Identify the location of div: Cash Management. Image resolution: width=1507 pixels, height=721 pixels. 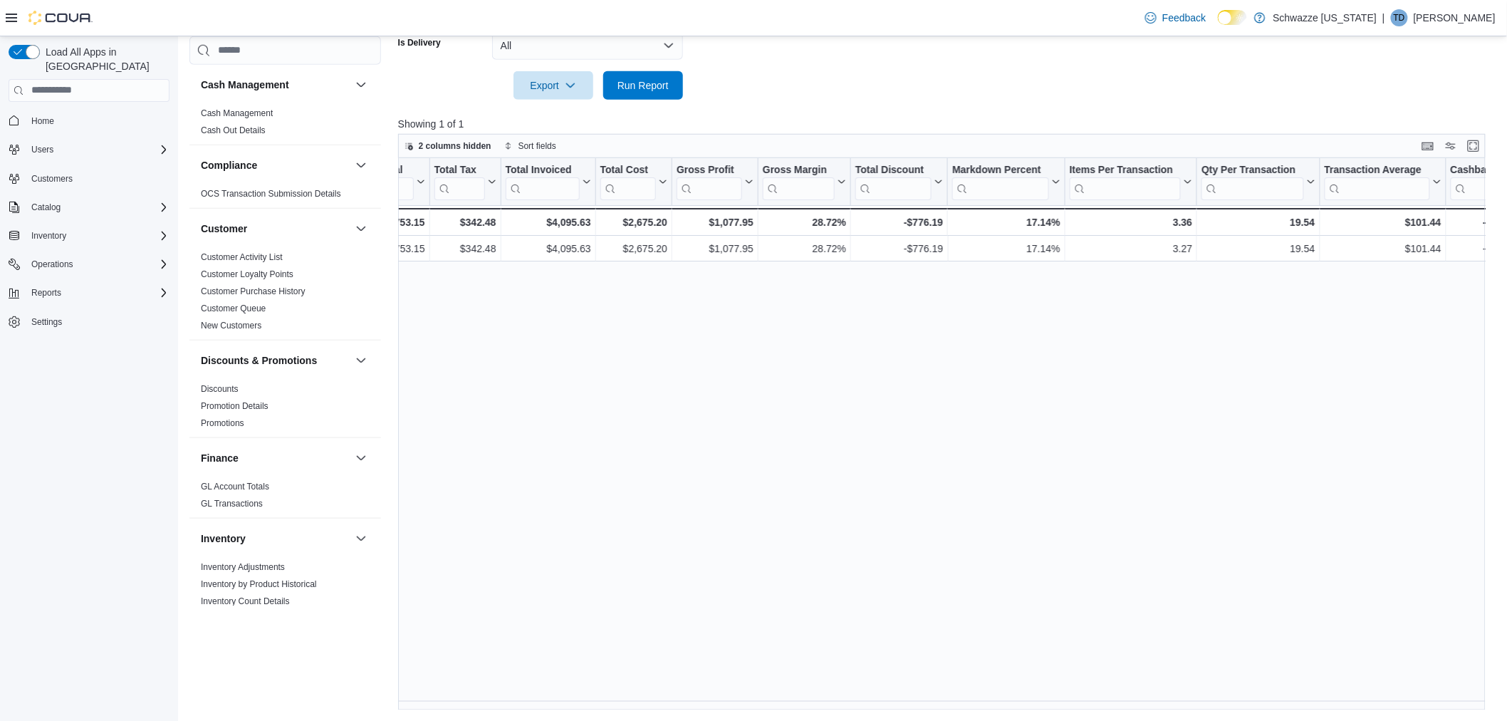
(285, 124).